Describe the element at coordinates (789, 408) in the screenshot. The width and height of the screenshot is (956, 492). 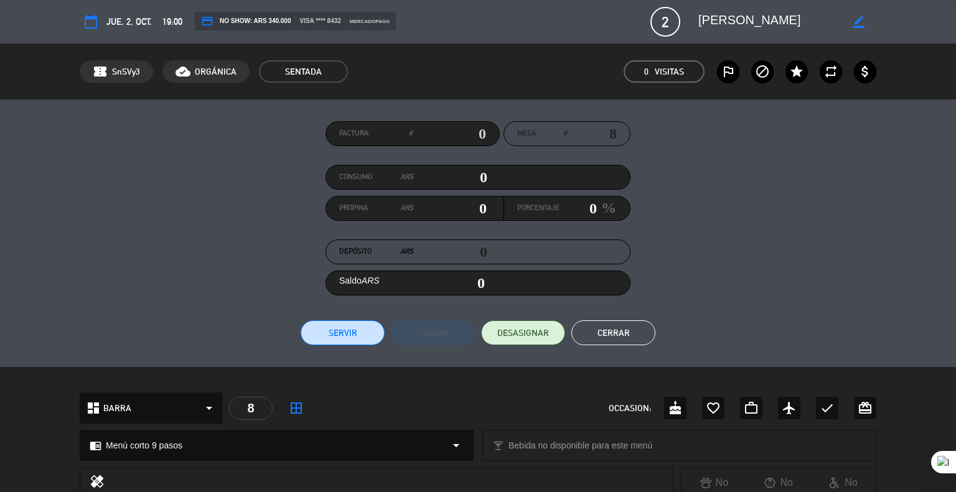
I see `i: airplanemode_active` at that location.